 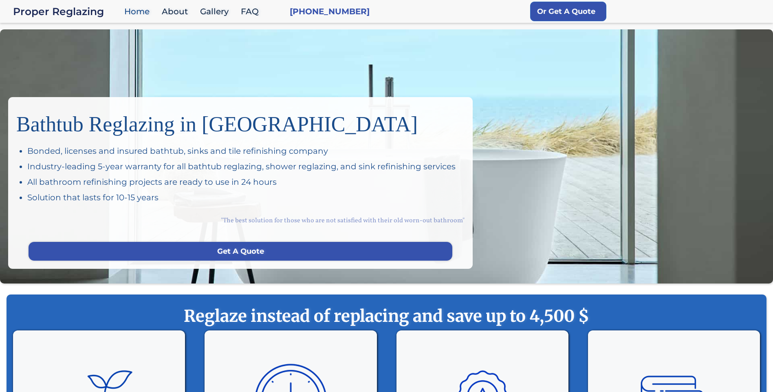 I want to click on div: Proper Reglazing, so click(x=66, y=11).